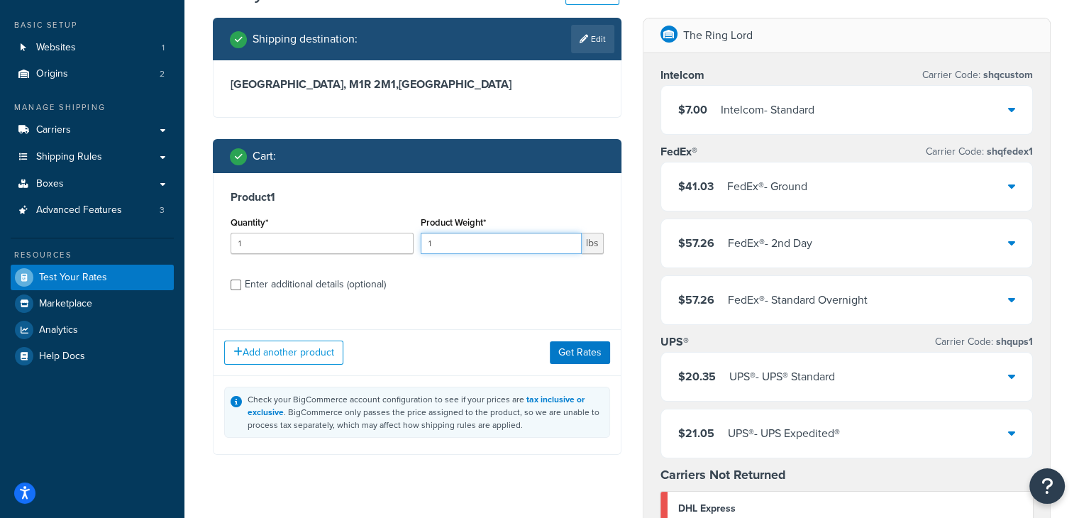 This screenshot has width=1079, height=518. I want to click on label: Quantity*, so click(249, 222).